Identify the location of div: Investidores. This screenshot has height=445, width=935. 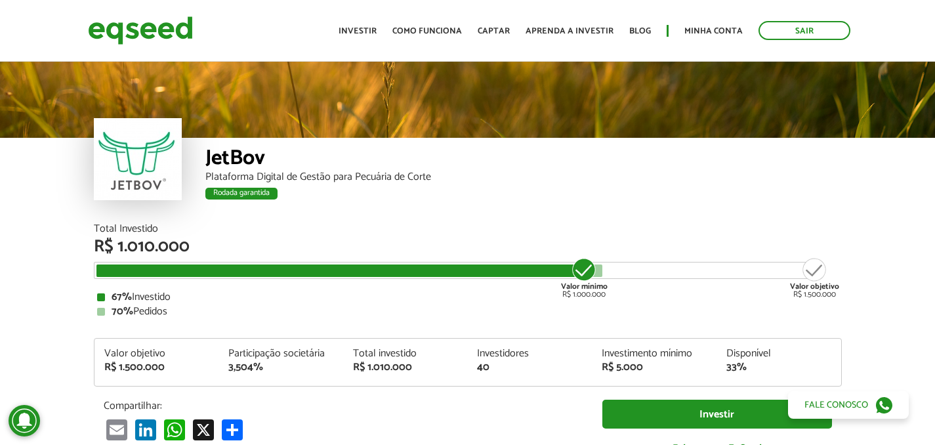
(529, 354).